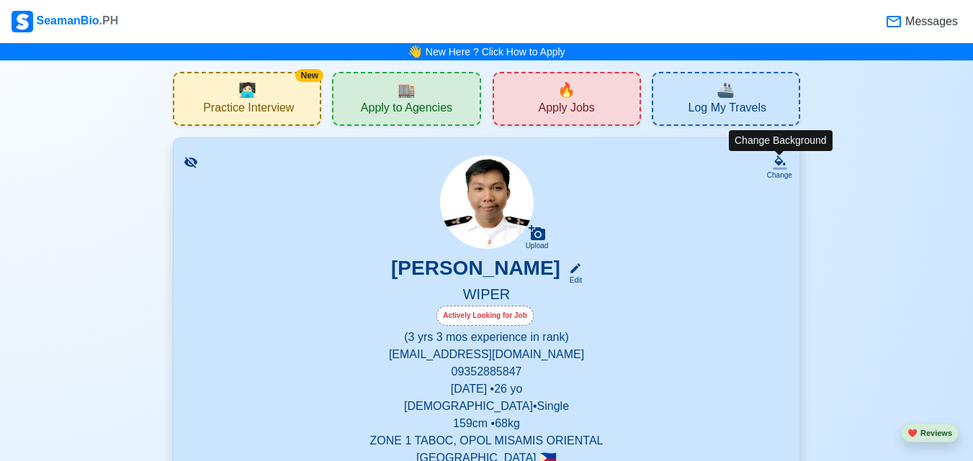  What do you see at coordinates (486, 338) in the screenshot?
I see `p: (3 yrs 3 mos experience in rank)` at bounding box center [486, 338].